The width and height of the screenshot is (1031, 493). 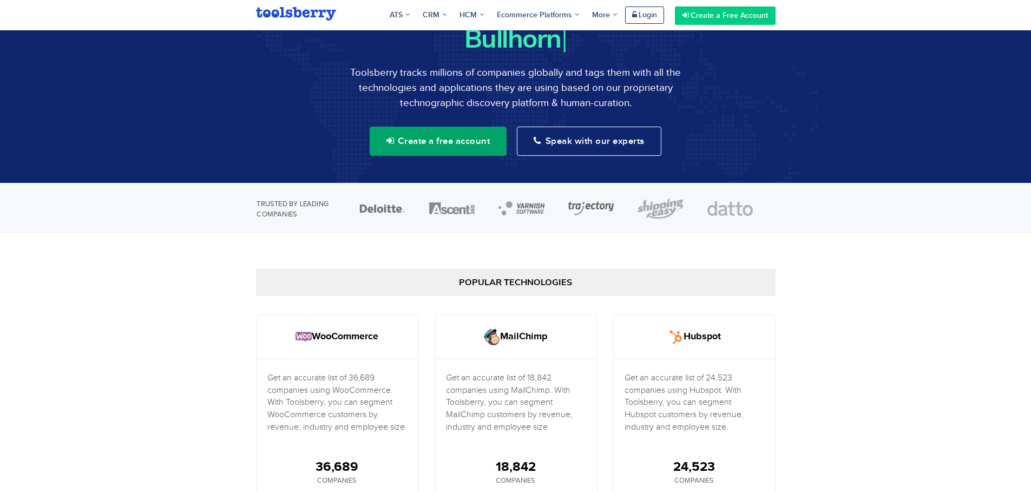 I want to click on img: trajectory, so click(x=591, y=209).